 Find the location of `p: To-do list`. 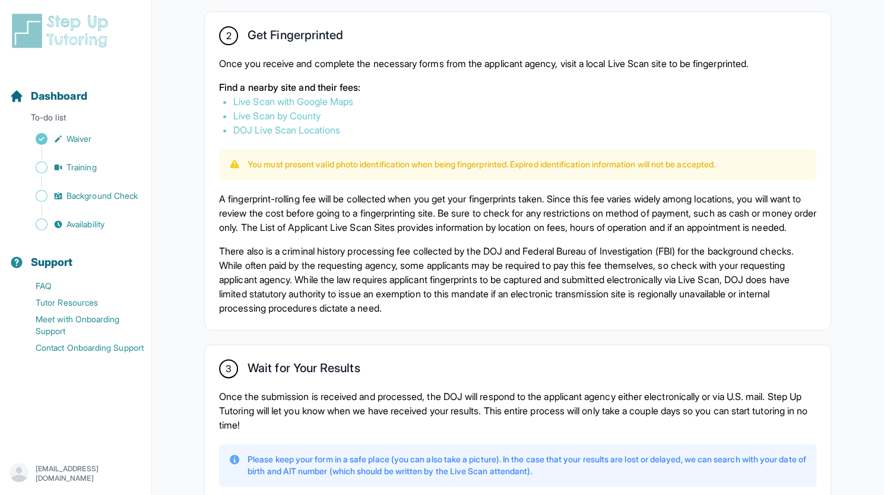

p: To-do list is located at coordinates (75, 120).